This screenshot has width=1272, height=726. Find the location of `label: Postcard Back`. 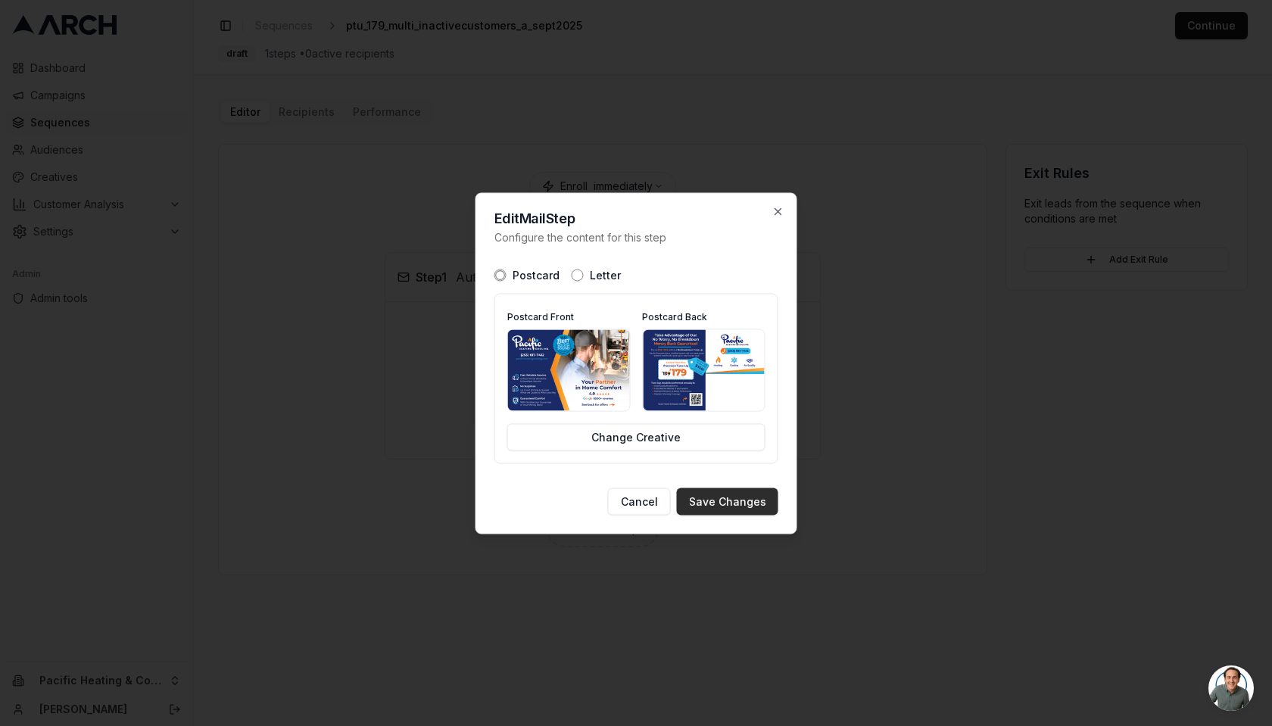

label: Postcard Back is located at coordinates (675, 316).